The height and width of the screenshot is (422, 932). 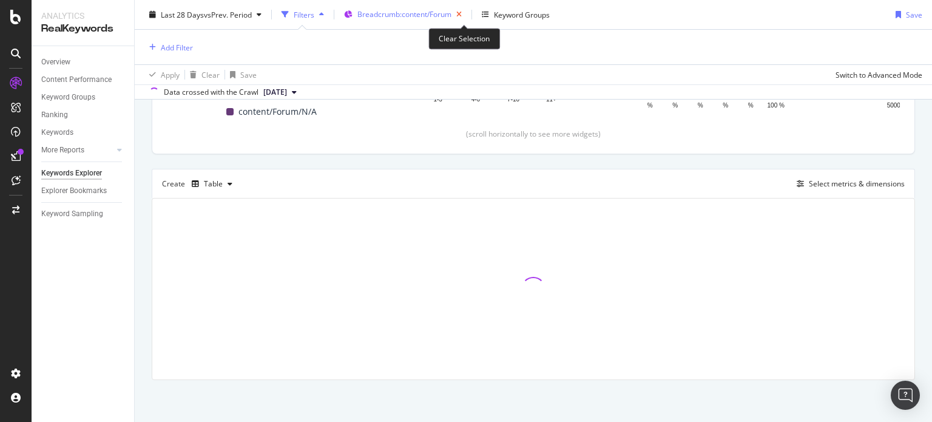 I want to click on div: Create, so click(x=200, y=184).